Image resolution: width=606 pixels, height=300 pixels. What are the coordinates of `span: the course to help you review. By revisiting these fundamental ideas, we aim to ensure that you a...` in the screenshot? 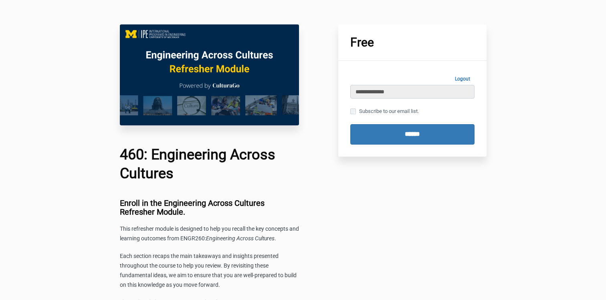 It's located at (208, 276).